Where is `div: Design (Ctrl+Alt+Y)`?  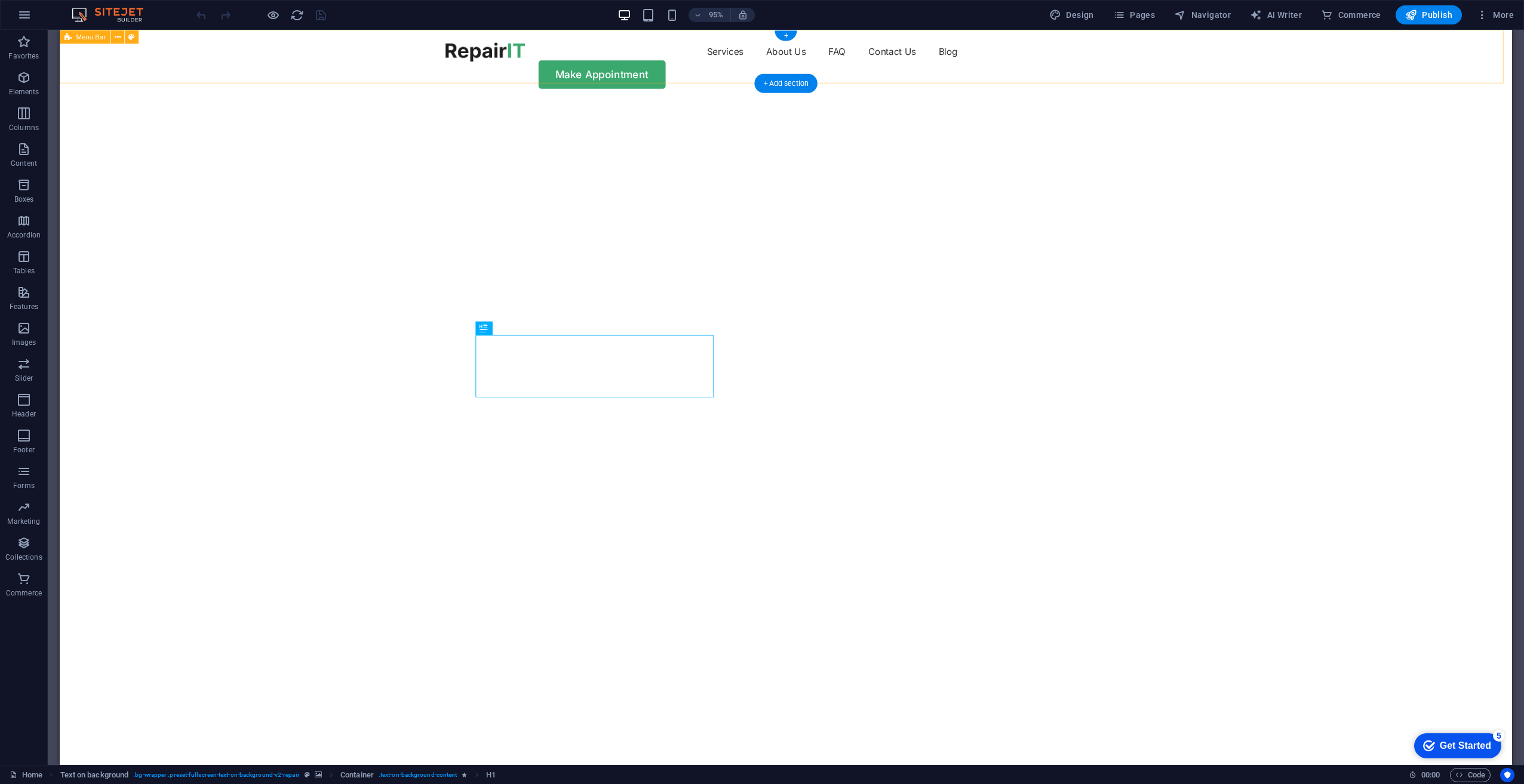 div: Design (Ctrl+Alt+Y) is located at coordinates (1071, 15).